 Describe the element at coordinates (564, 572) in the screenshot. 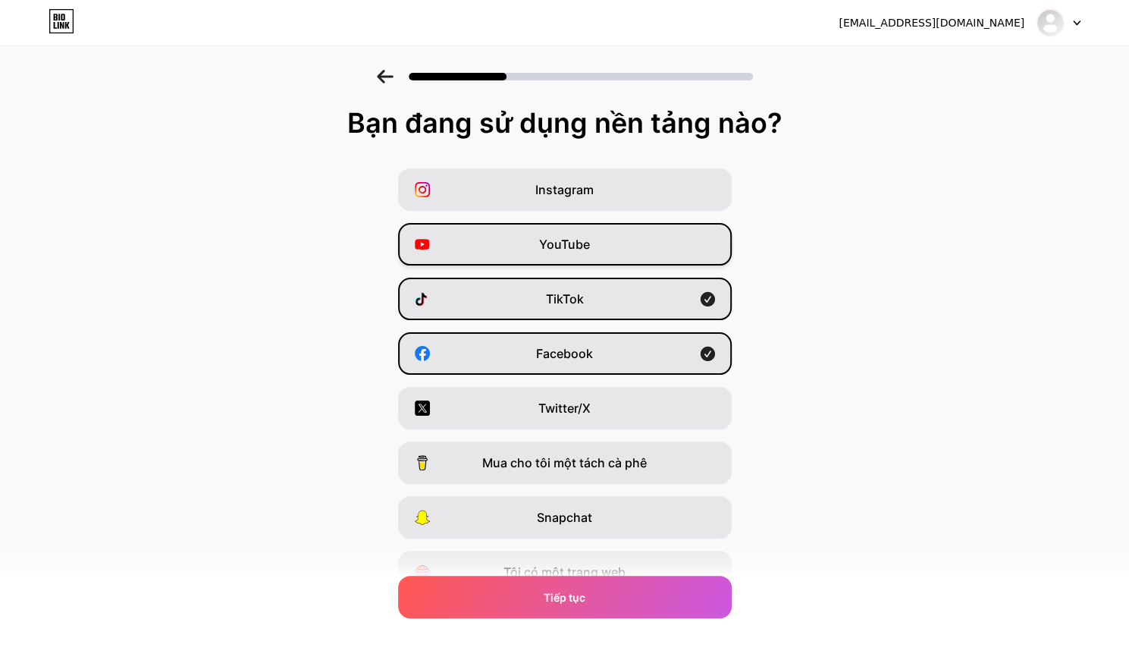

I see `font: Tôi có một trang web` at that location.